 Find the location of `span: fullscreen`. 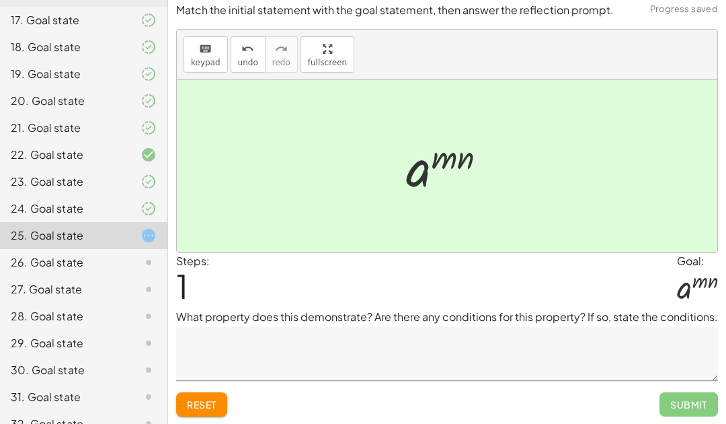

span: fullscreen is located at coordinates (328, 63).